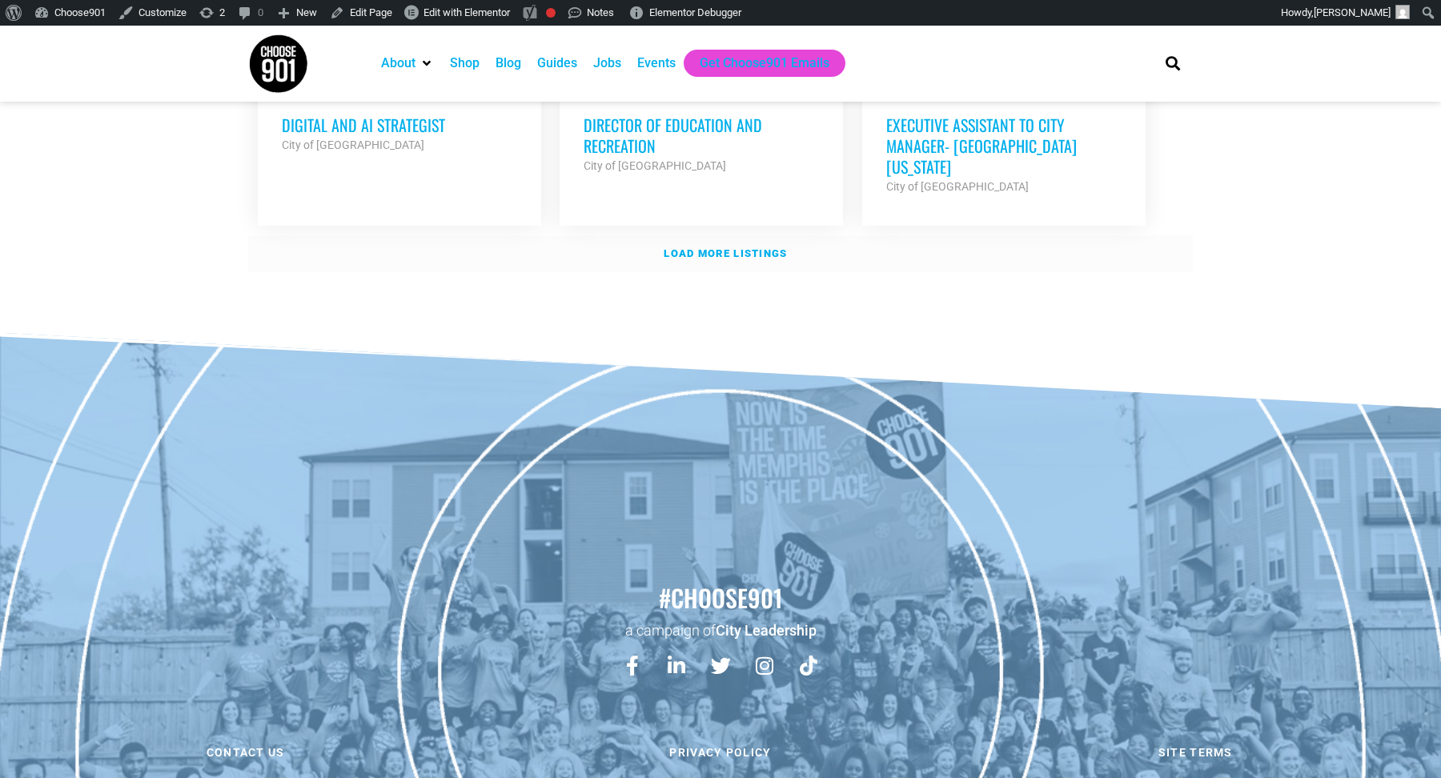 The height and width of the screenshot is (778, 1441). I want to click on h3: Director of Education and Recreation, so click(701, 135).